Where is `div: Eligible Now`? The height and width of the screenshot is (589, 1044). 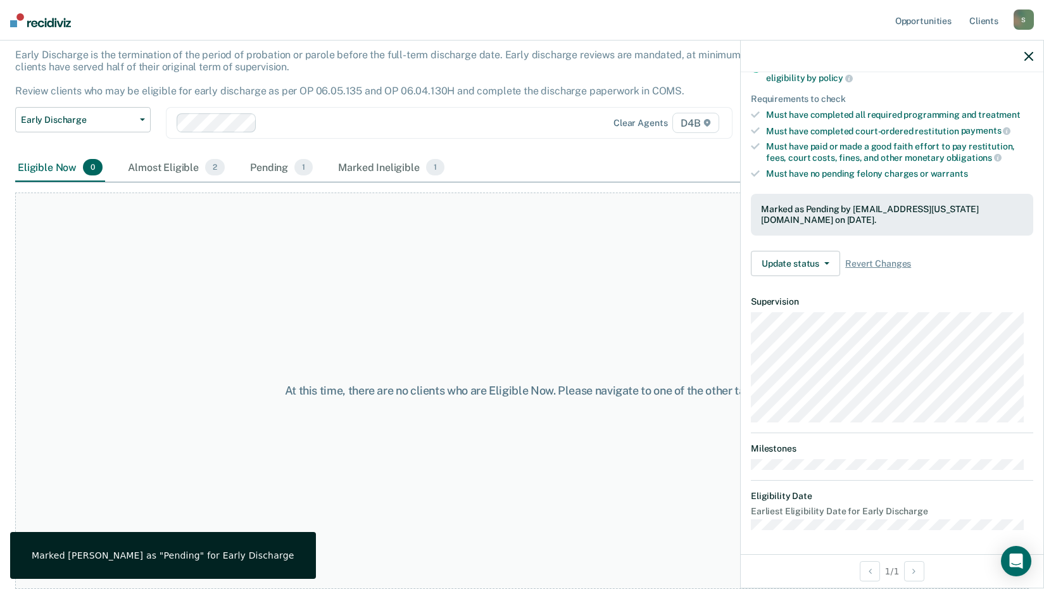
div: Eligible Now is located at coordinates (60, 168).